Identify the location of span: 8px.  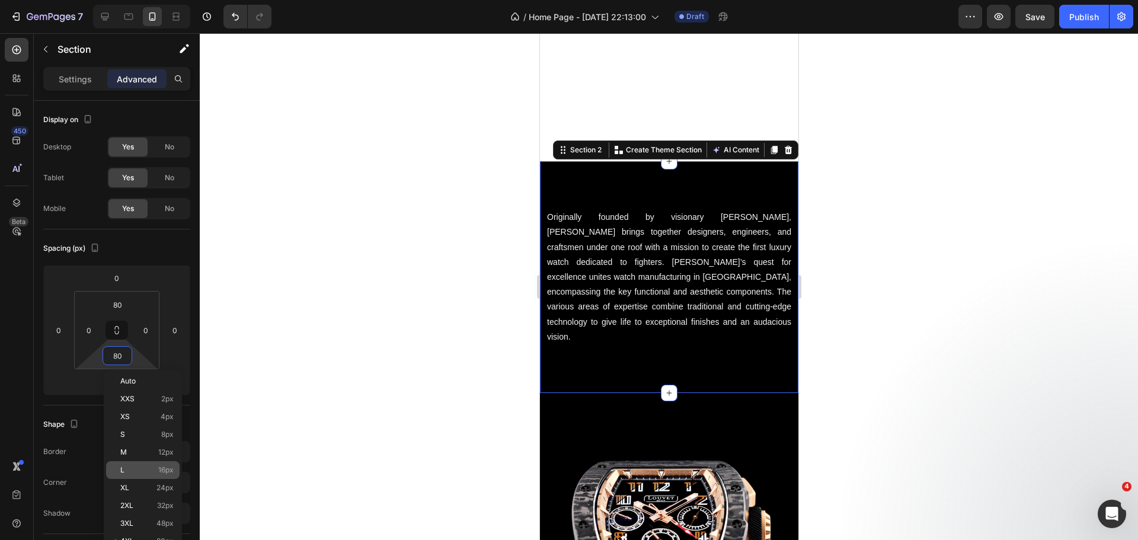
(167, 435).